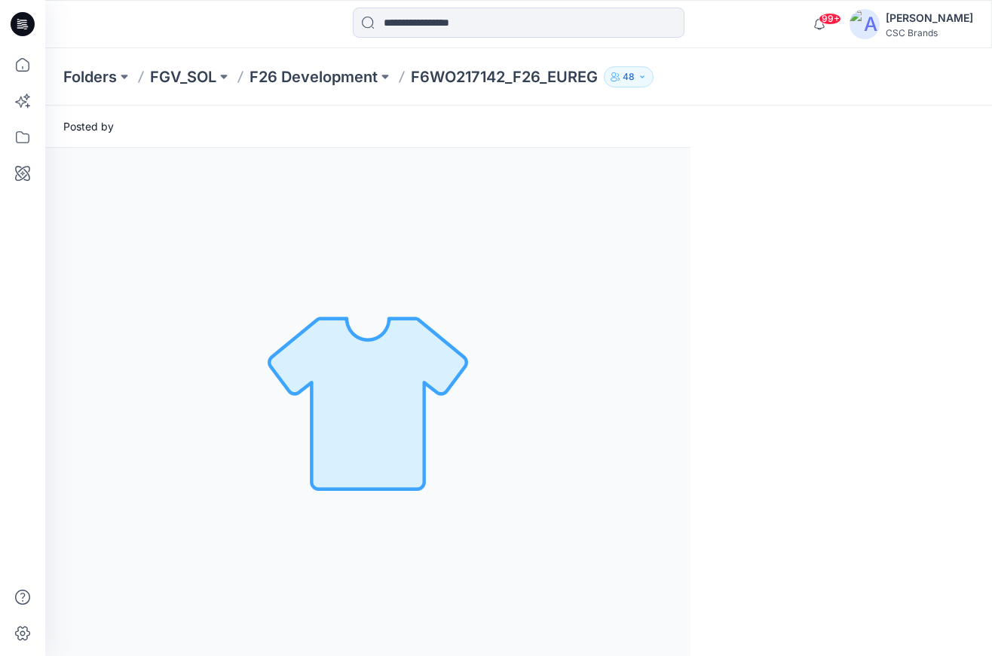 The image size is (992, 656). Describe the element at coordinates (629, 77) in the screenshot. I see `button: 48` at that location.